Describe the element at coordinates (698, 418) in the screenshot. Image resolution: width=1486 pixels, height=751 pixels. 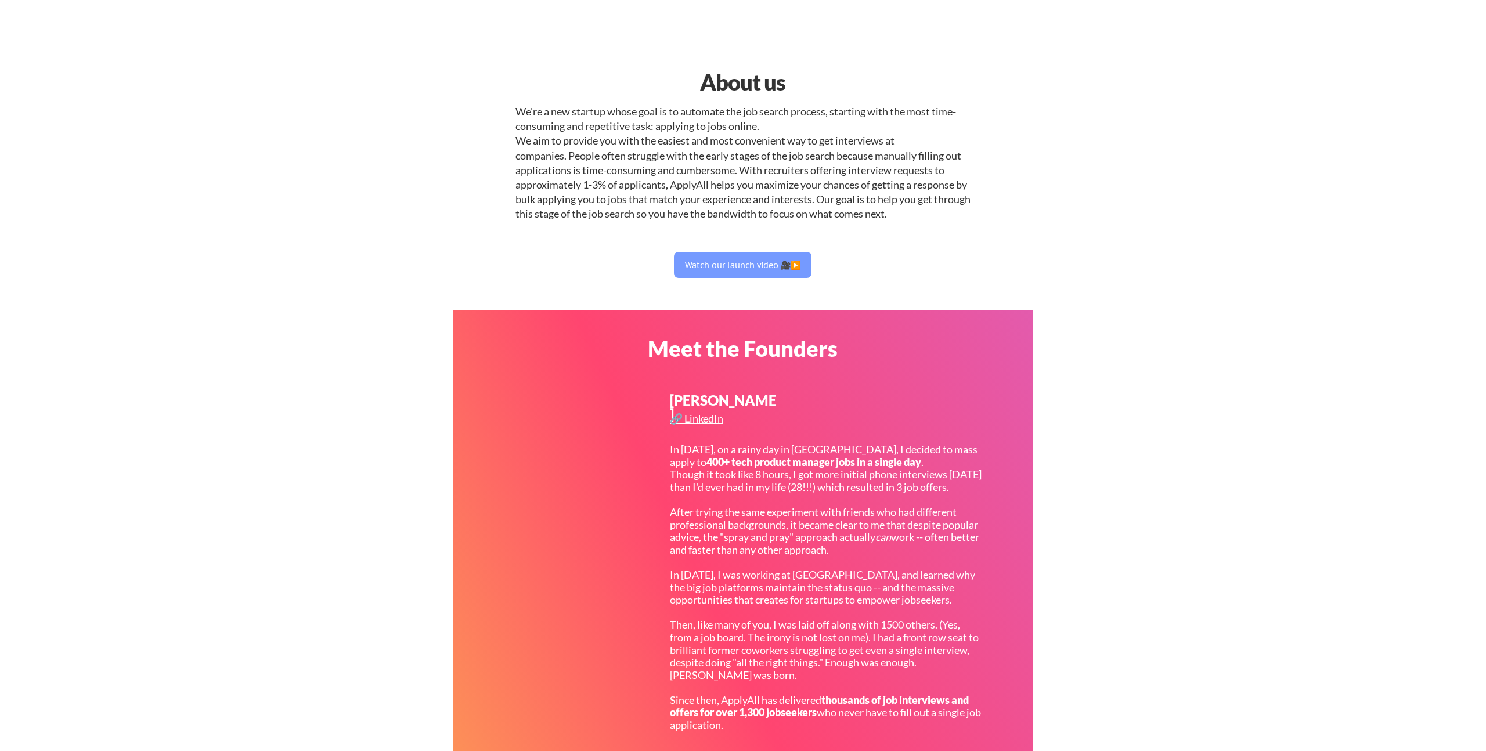
I see `div: 🔗 LinkedIn` at that location.